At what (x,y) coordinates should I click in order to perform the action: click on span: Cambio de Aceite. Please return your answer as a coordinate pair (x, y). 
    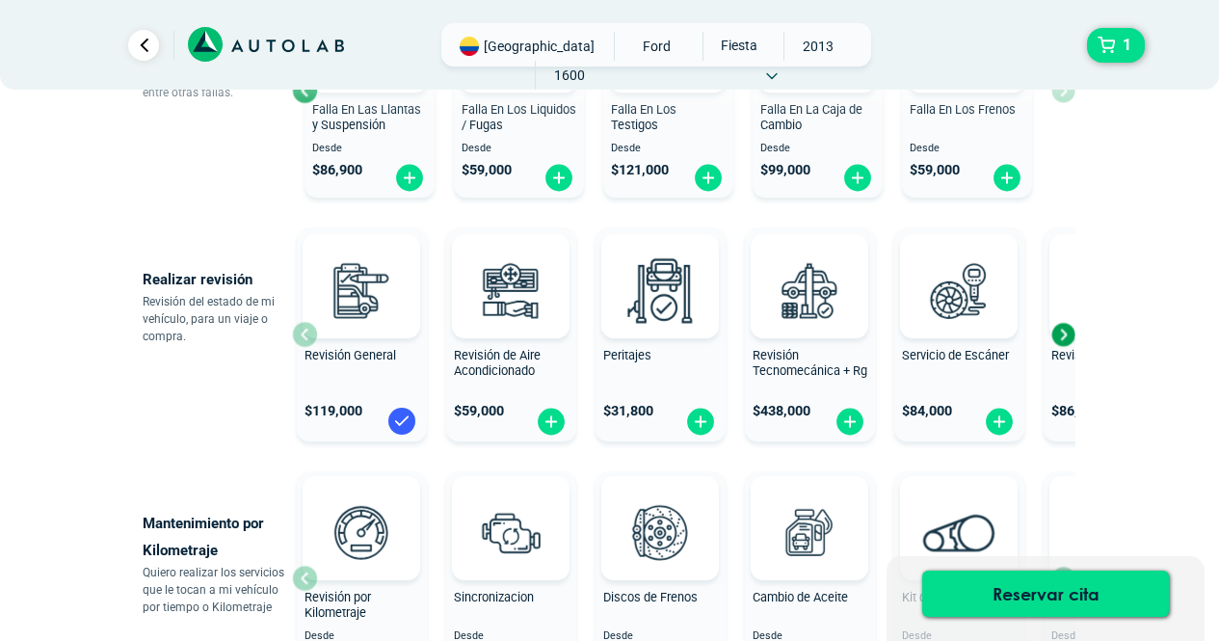
    Looking at the image, I should click on (800, 597).